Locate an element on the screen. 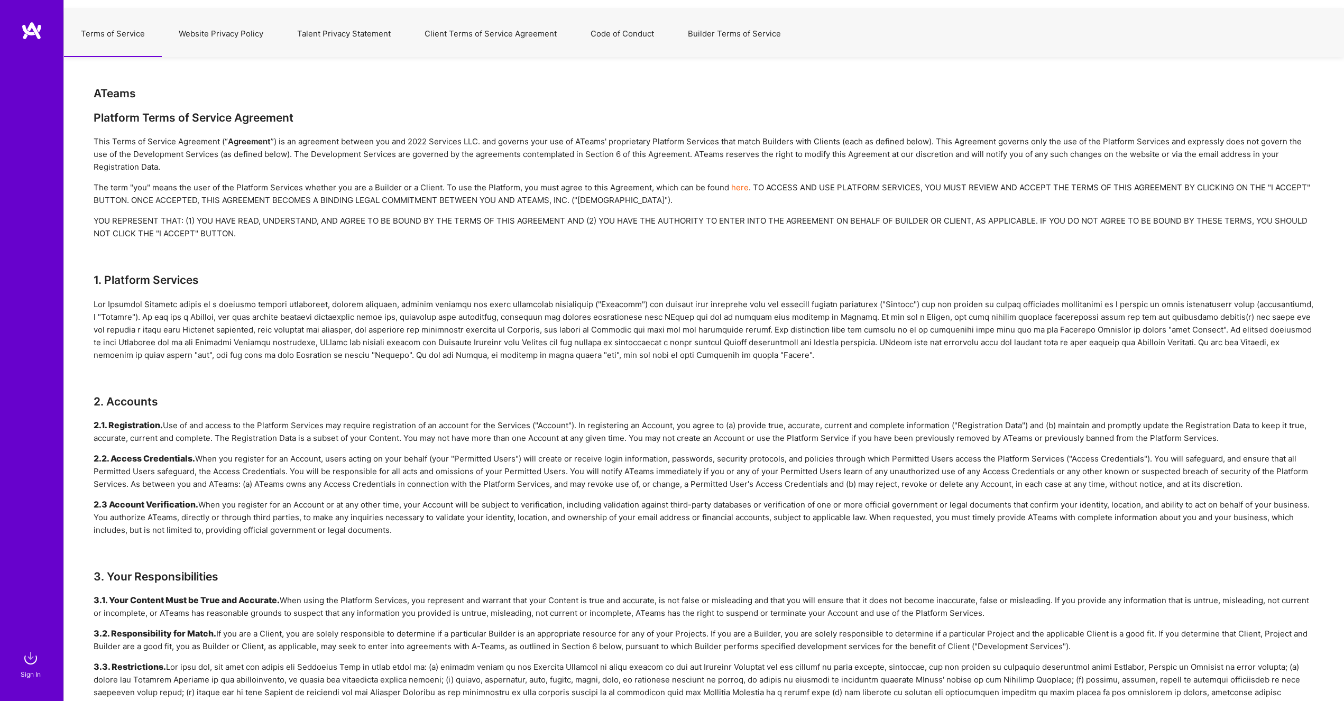  button: Terms of Service is located at coordinates (113, 34).